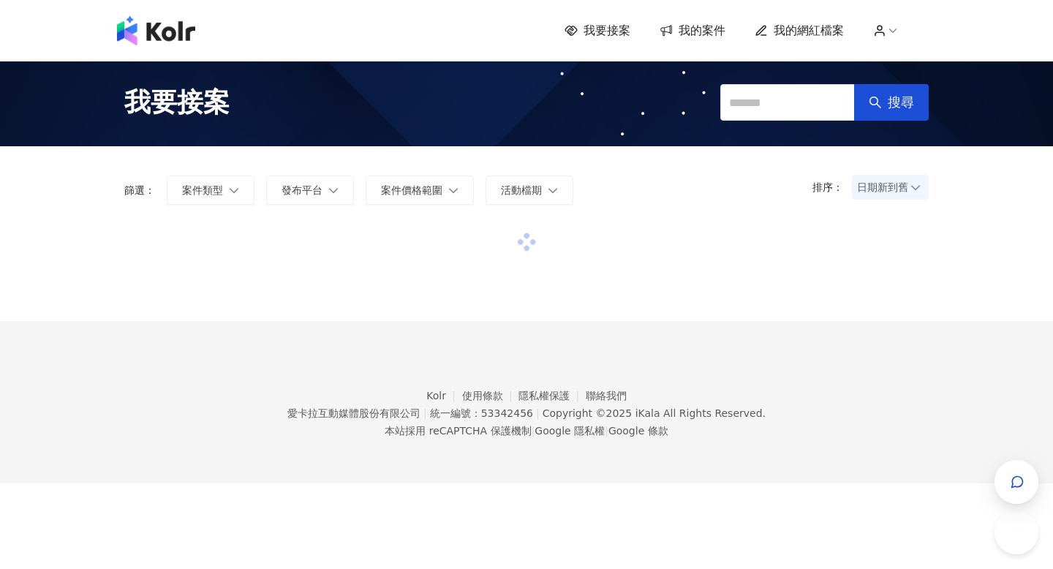 The height and width of the screenshot is (569, 1053). Describe the element at coordinates (832, 187) in the screenshot. I see `p: 排序：` at that location.